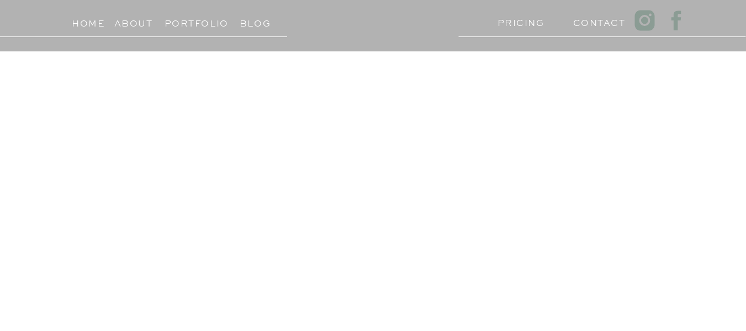  What do you see at coordinates (321, 219) in the screenshot?
I see `h1: Artful Storytelling for Adventurous Hearts` at bounding box center [321, 219].